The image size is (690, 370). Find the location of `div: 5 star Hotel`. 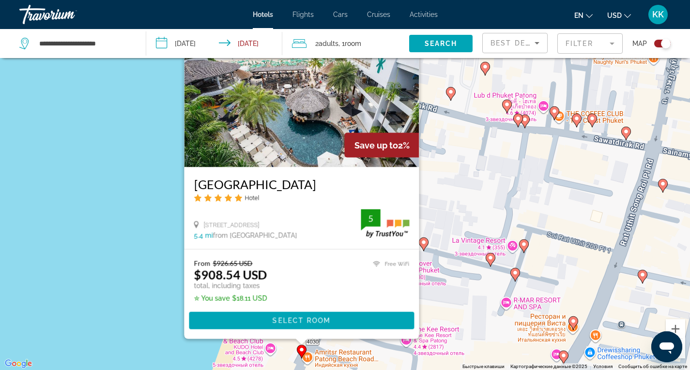

div: 5 star Hotel is located at coordinates (301, 197).